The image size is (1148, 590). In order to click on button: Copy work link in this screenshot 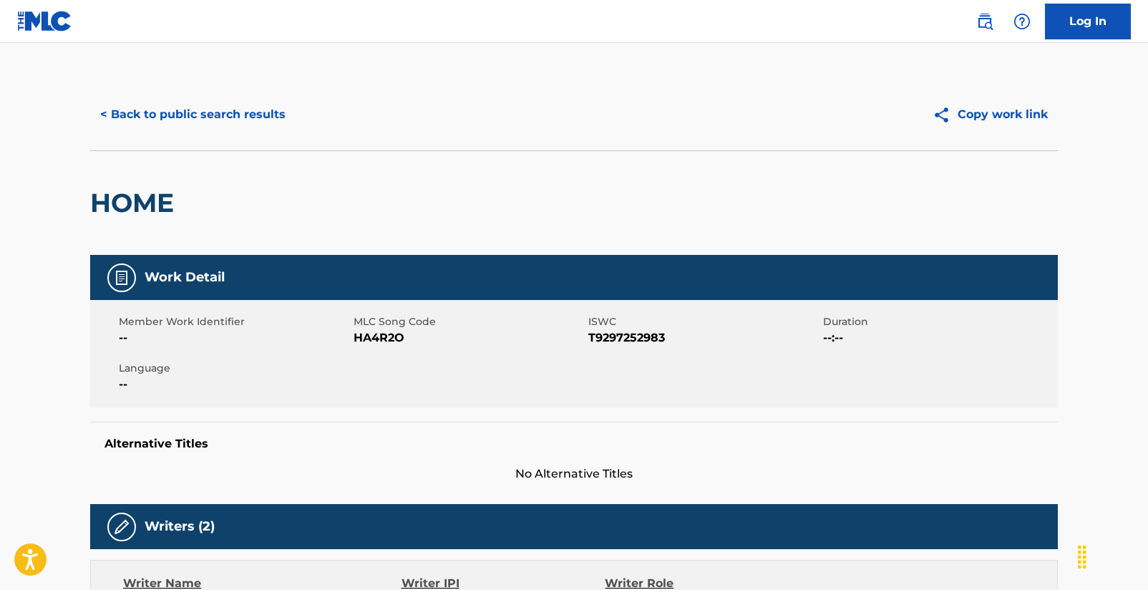, I will do `click(990, 115)`.